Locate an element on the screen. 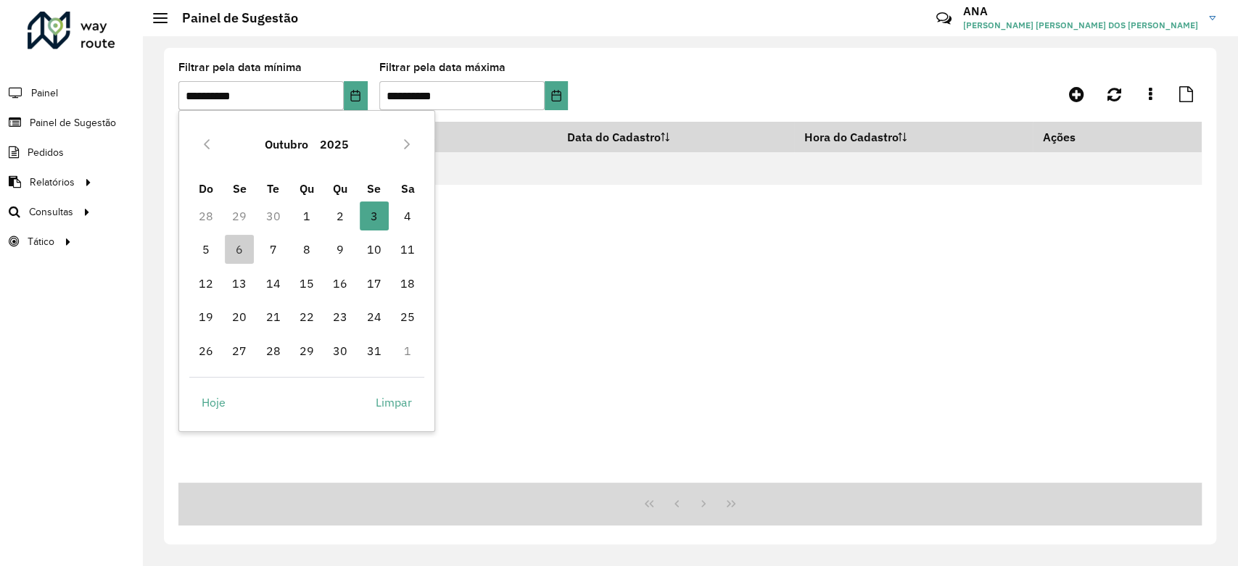 The height and width of the screenshot is (566, 1238). button: Choose Month is located at coordinates (286, 144).